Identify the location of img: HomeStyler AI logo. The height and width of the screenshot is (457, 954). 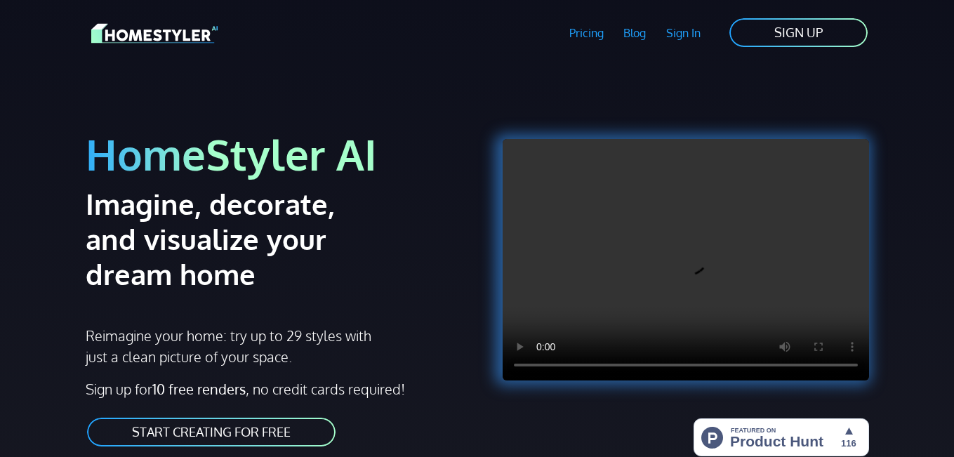
(154, 33).